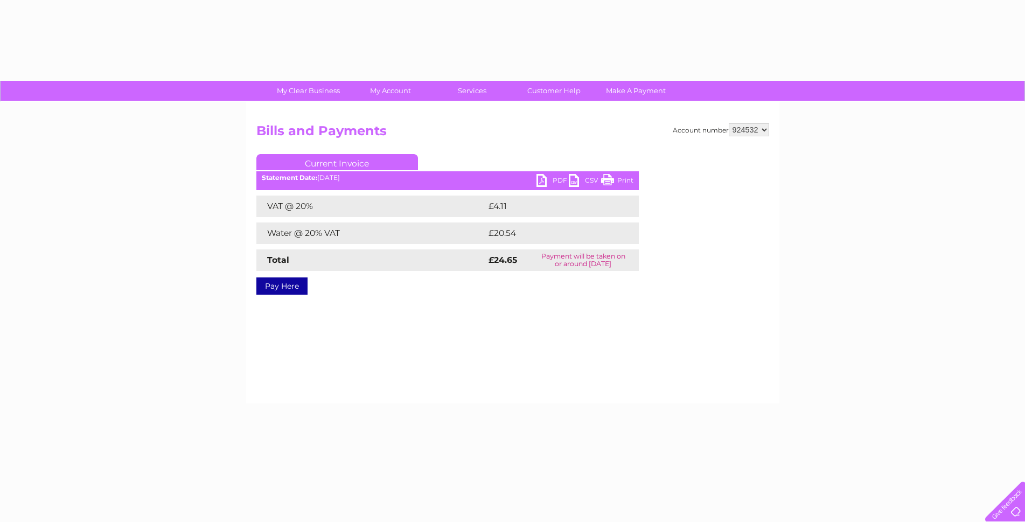 The image size is (1025, 522). I want to click on a: Services, so click(472, 90).